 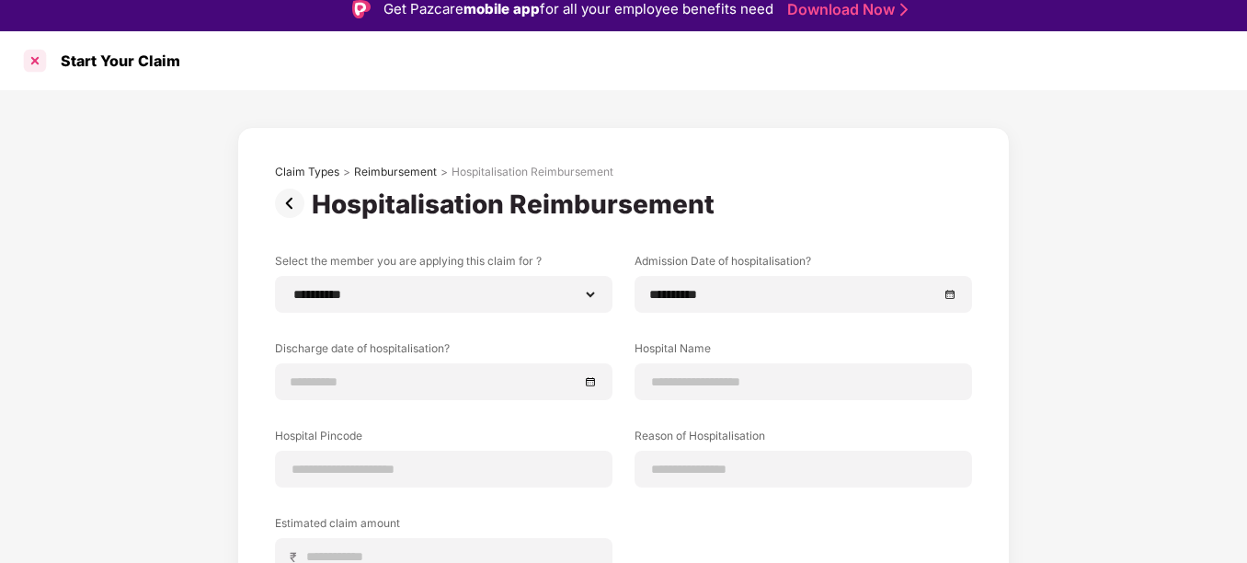 What do you see at coordinates (803, 351) in the screenshot?
I see `label: Hospital Name` at bounding box center [803, 351].